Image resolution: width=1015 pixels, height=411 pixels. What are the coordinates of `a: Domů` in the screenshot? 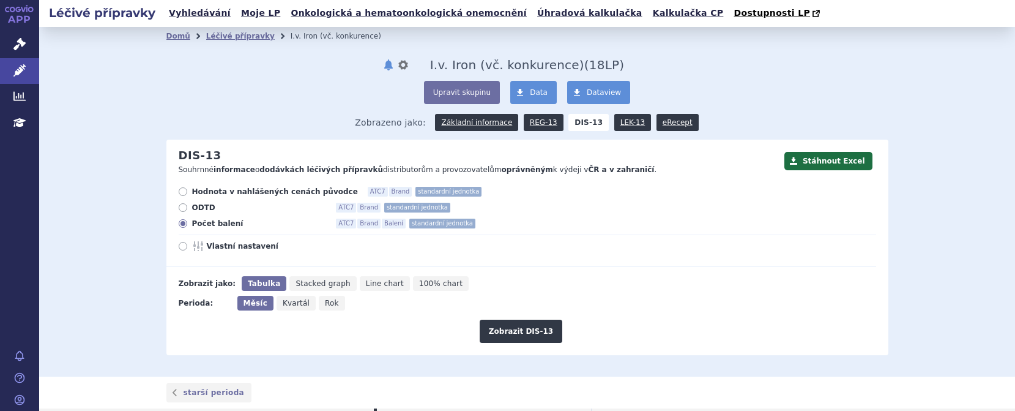 It's located at (178, 36).